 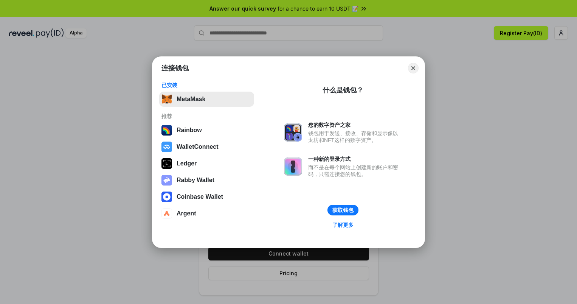 What do you see at coordinates (206, 197) in the screenshot?
I see `button: Coinbase Wallet` at bounding box center [206, 197].